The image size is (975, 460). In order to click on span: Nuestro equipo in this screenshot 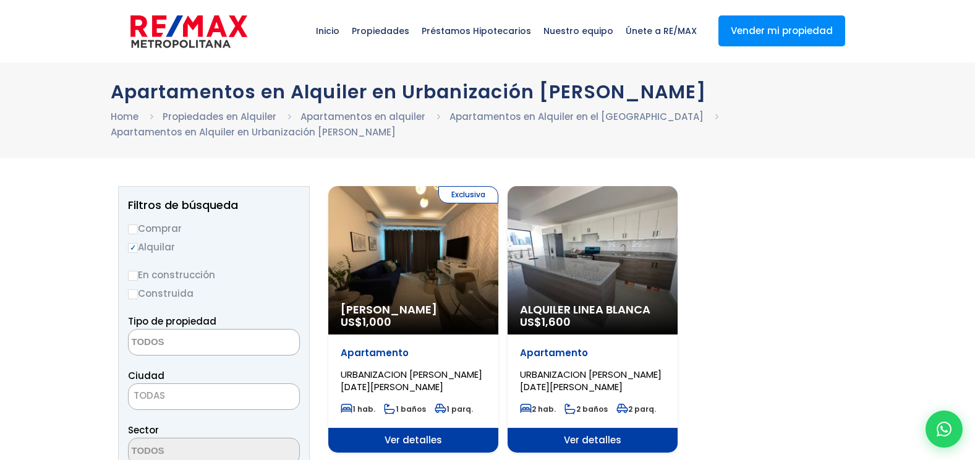, I will do `click(578, 31)`.